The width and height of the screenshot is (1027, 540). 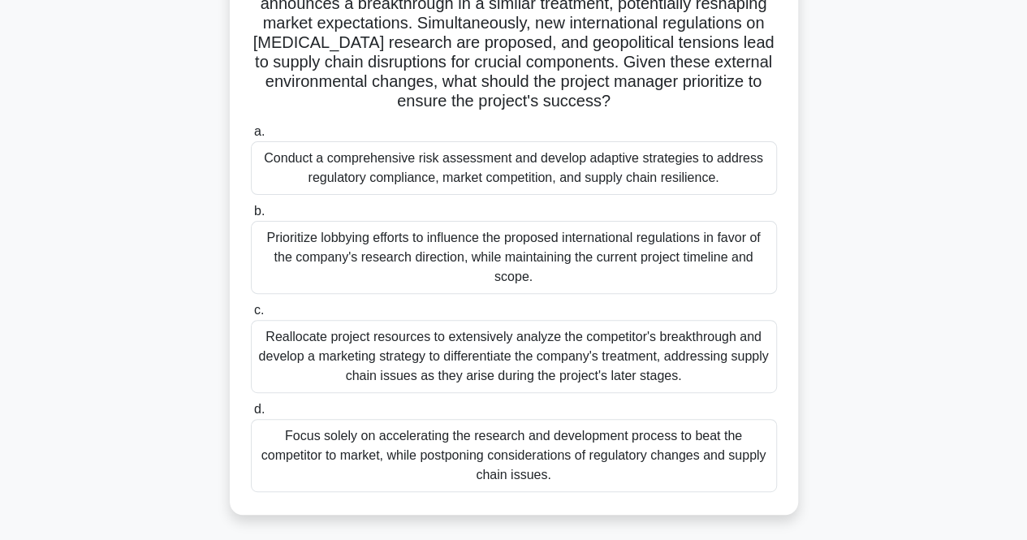 What do you see at coordinates (514, 456) in the screenshot?
I see `div: Focus solely on accelerating the research and development process to beat the competitor to marke...` at bounding box center [514, 456].